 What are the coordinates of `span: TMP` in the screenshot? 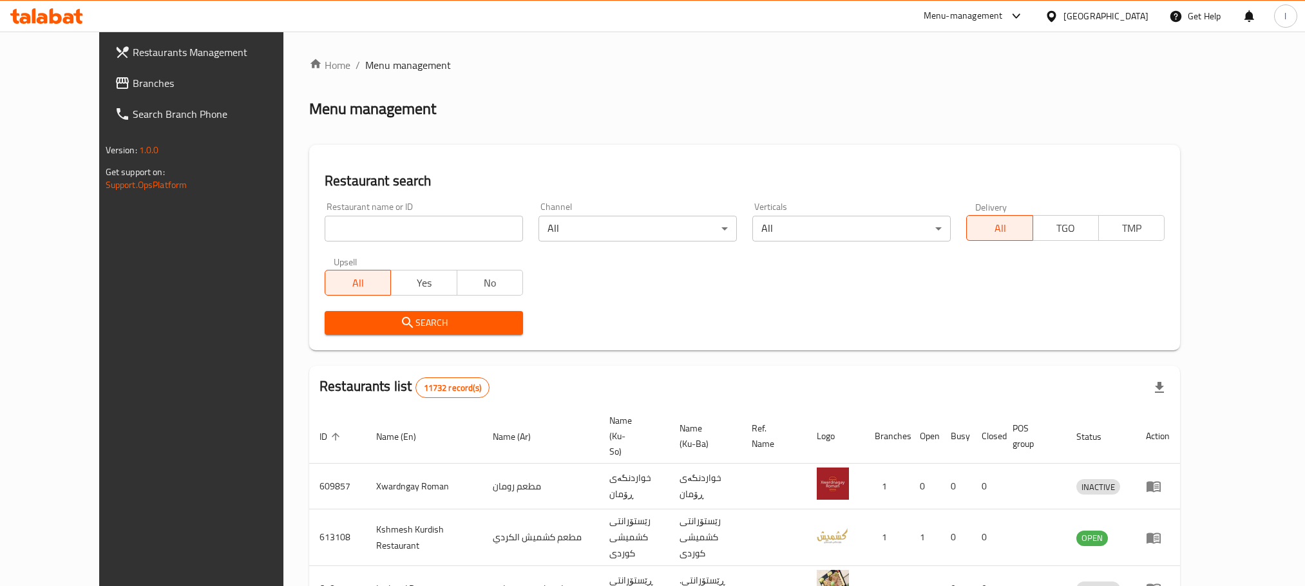 It's located at (1131, 228).